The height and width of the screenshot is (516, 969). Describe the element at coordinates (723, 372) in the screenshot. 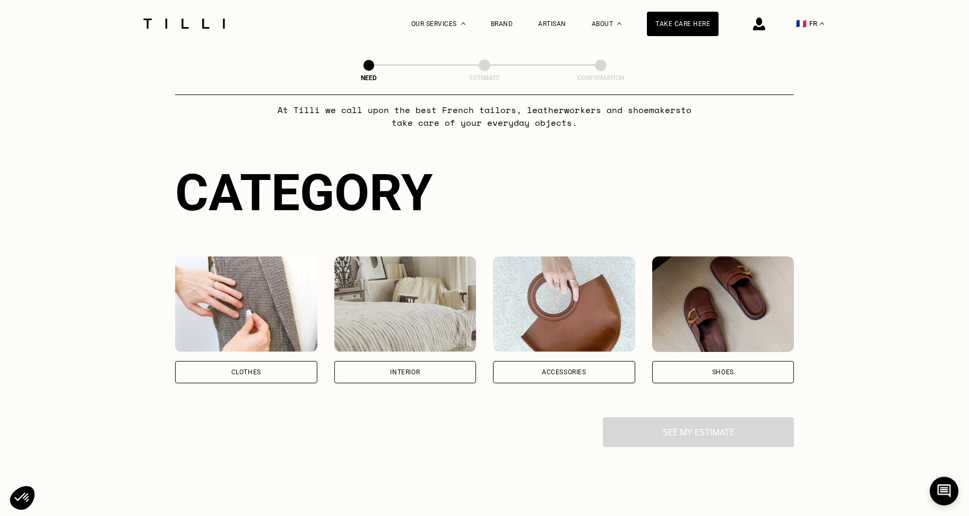

I see `font: Shoes` at that location.